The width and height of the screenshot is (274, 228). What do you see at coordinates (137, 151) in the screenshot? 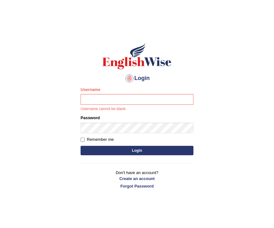
I see `button: Login` at bounding box center [137, 151].